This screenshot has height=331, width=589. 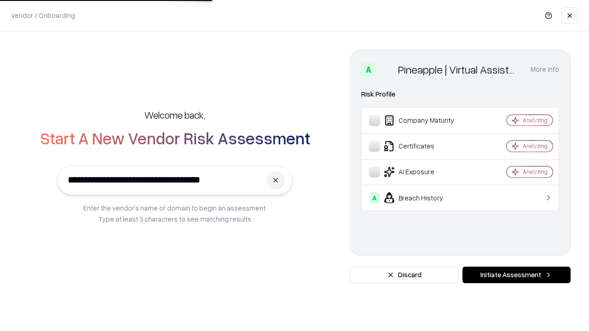 I want to click on h5: Welcome back,, so click(x=175, y=115).